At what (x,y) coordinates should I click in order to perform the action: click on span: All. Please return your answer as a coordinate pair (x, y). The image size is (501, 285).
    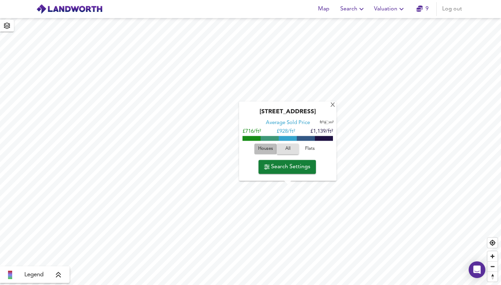
    Looking at the image, I should click on (288, 149).